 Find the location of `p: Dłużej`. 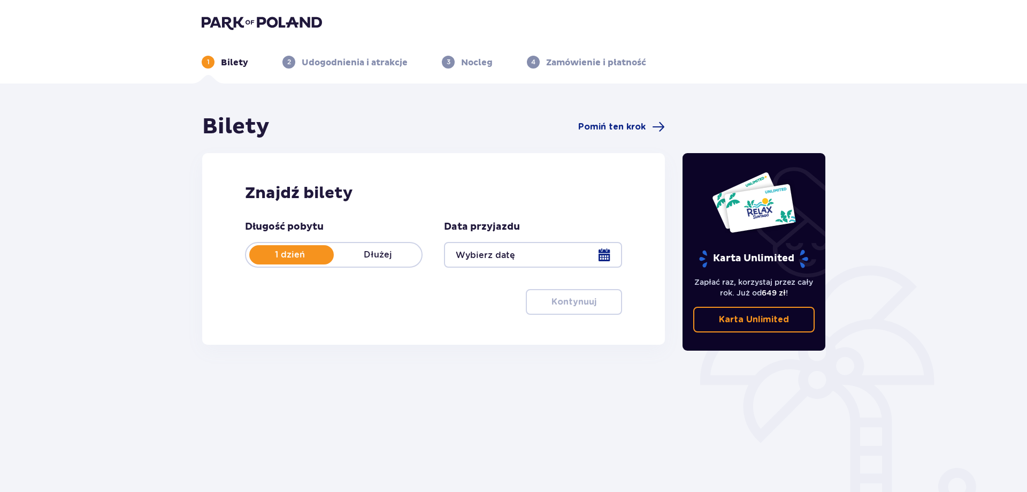

p: Dłużej is located at coordinates (378, 255).